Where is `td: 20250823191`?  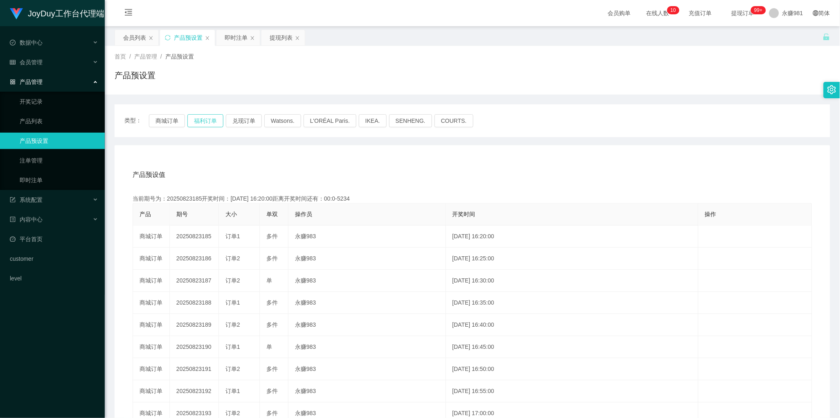 td: 20250823191 is located at coordinates (194, 369).